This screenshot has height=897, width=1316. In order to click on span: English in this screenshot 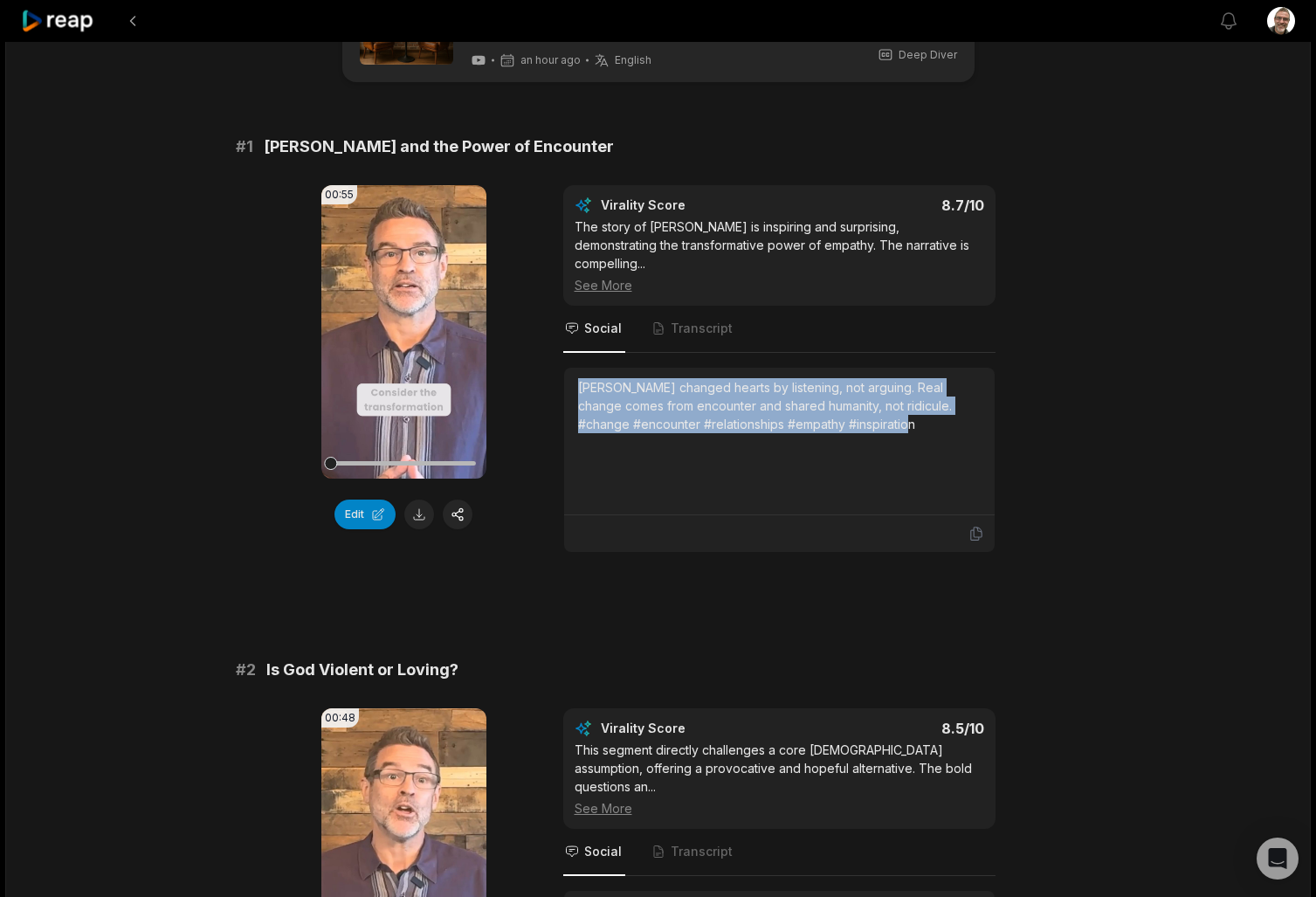, I will do `click(634, 61)`.